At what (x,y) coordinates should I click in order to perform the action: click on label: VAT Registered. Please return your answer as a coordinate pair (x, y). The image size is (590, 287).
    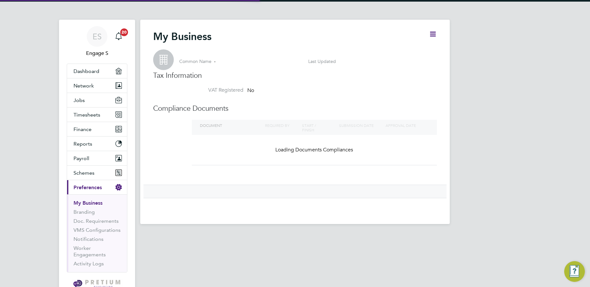
    Looking at the image, I should click on (211, 90).